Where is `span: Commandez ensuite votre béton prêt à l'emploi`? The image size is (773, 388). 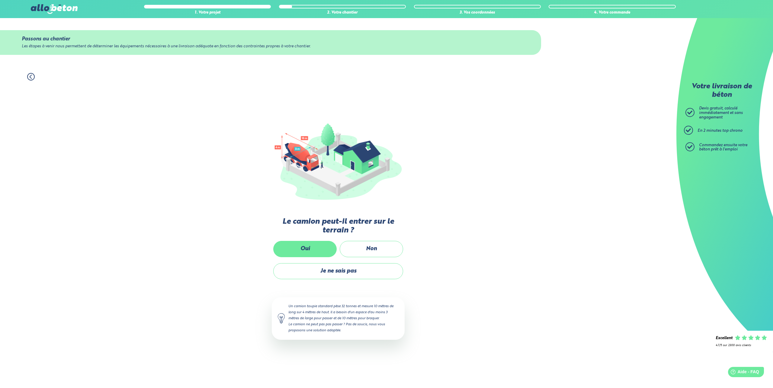 span: Commandez ensuite votre béton prêt à l'emploi is located at coordinates (723, 148).